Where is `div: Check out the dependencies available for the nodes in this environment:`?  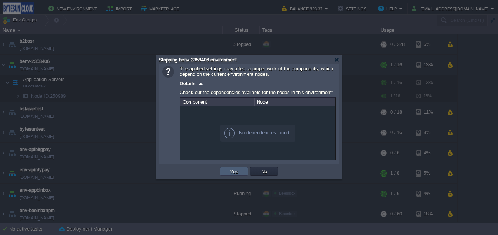
div: Check out the dependencies available for the nodes in this environment: is located at coordinates (258, 93).